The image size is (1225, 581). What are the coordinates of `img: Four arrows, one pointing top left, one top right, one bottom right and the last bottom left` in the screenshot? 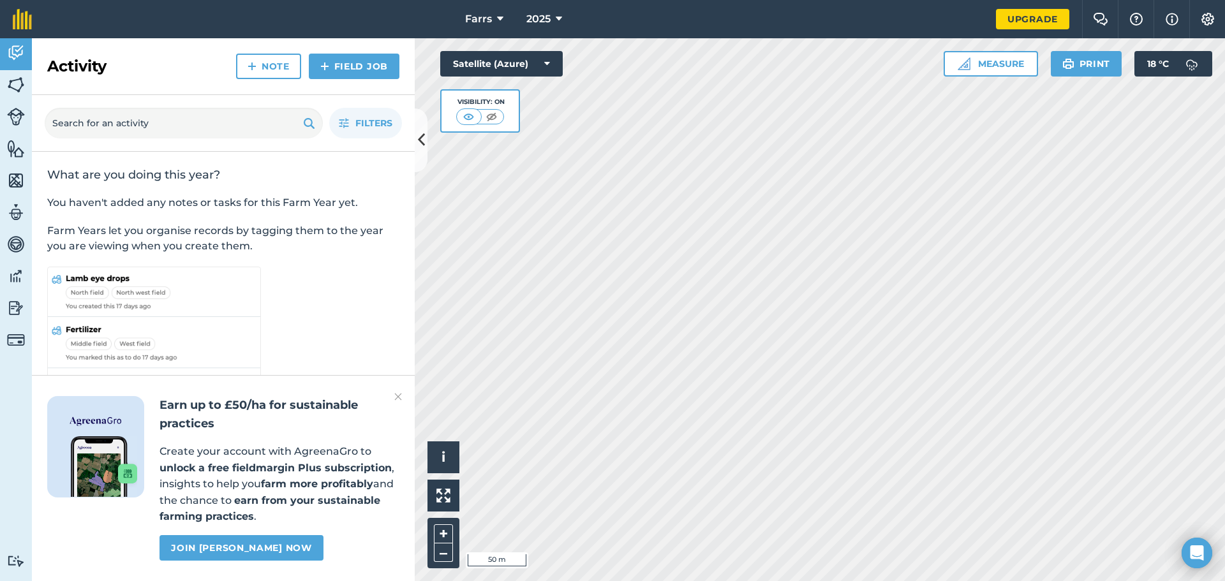 It's located at (443, 496).